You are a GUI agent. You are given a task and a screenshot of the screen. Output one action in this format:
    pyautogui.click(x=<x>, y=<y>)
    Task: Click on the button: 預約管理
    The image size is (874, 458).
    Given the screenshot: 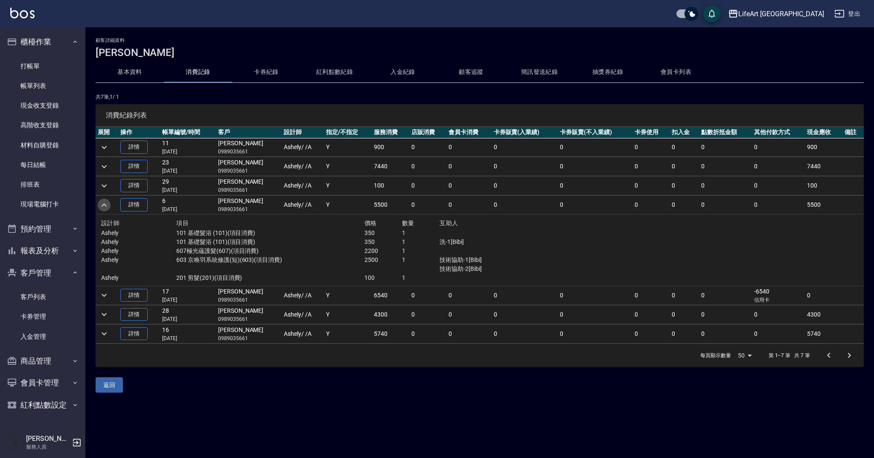 What is the action you would take?
    pyautogui.click(x=43, y=229)
    